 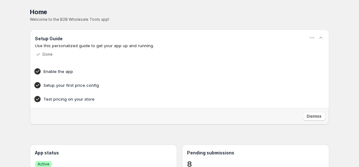 What do you see at coordinates (170, 99) in the screenshot?
I see `h4: Test pricing on your store` at bounding box center [170, 99].